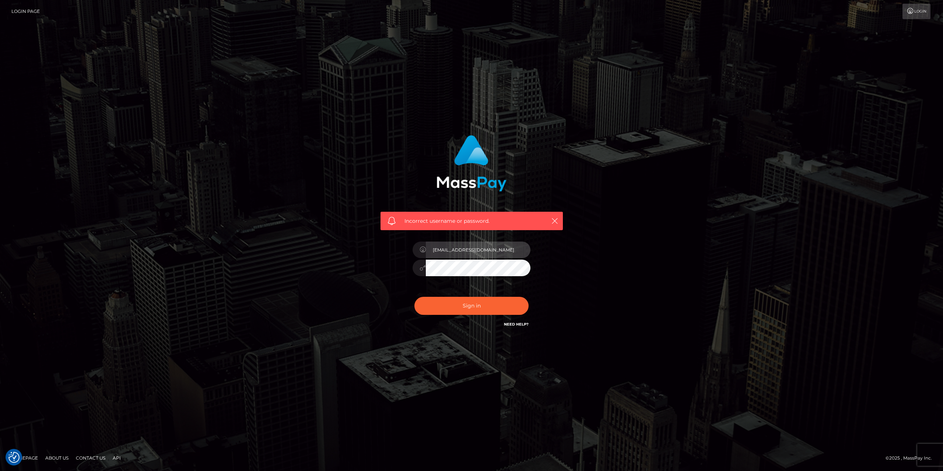 The width and height of the screenshot is (943, 471). Describe the element at coordinates (24, 458) in the screenshot. I see `a: Homepage` at that location.